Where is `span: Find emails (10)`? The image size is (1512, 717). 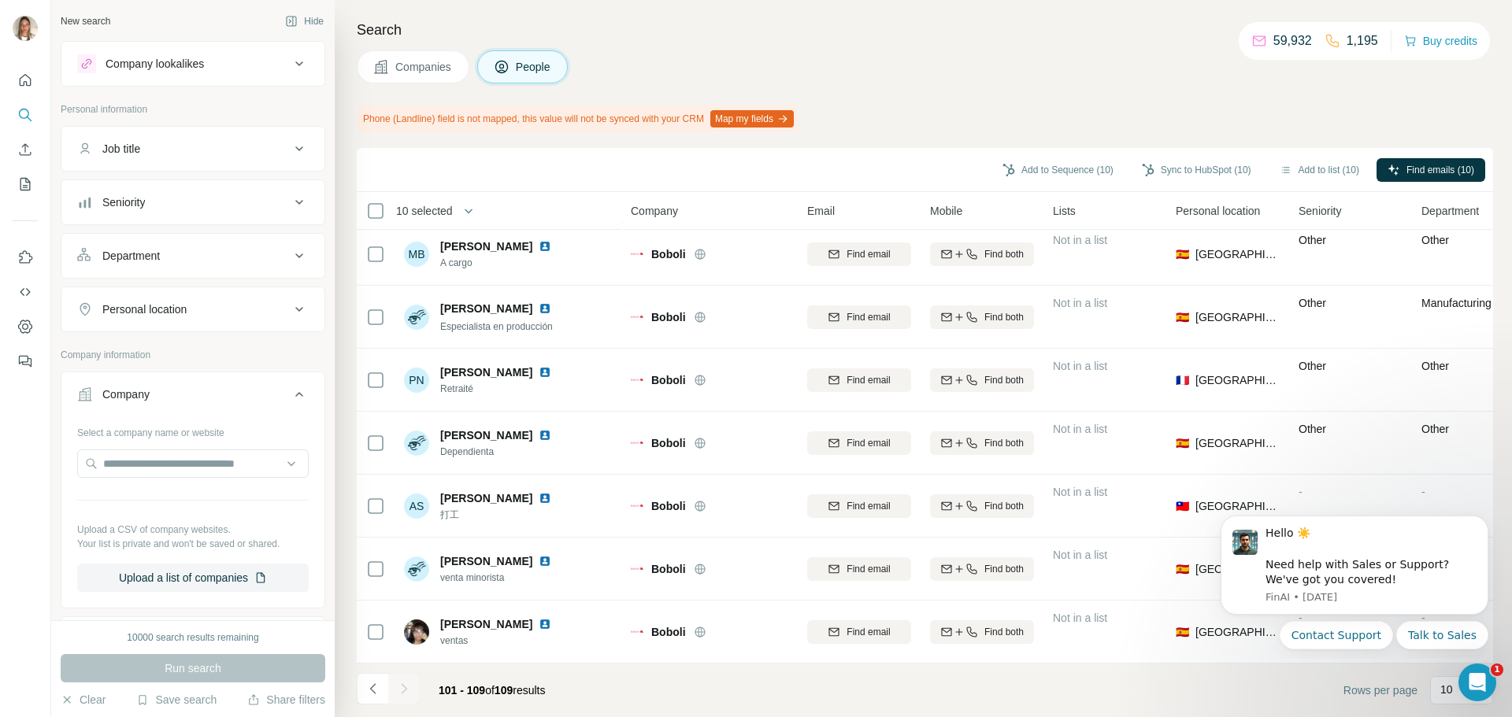
span: Find emails (10) is located at coordinates (1440, 170).